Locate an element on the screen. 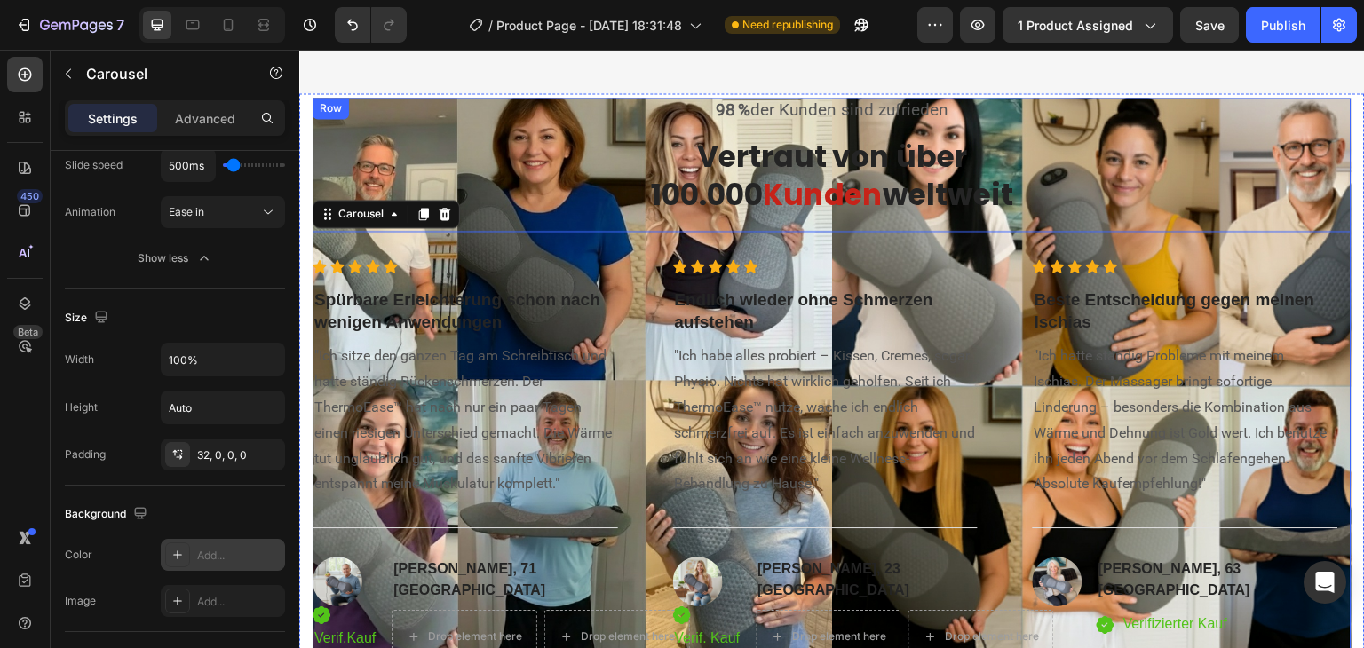 This screenshot has height=648, width=1364. div: Carousel is located at coordinates (61, 164).